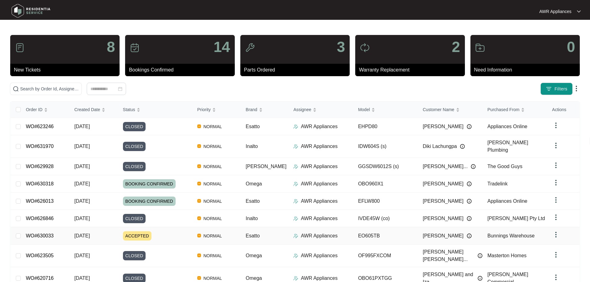 The height and width of the screenshot is (282, 590). Describe the element at coordinates (40, 184) in the screenshot. I see `a: WO#630318` at that location.